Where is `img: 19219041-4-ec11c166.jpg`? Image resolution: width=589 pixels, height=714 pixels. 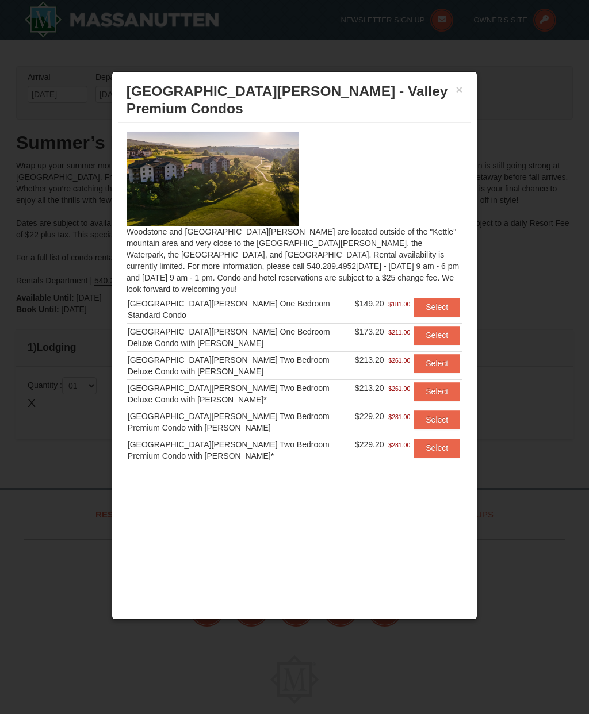 img: 19219041-4-ec11c166.jpg is located at coordinates (213, 179).